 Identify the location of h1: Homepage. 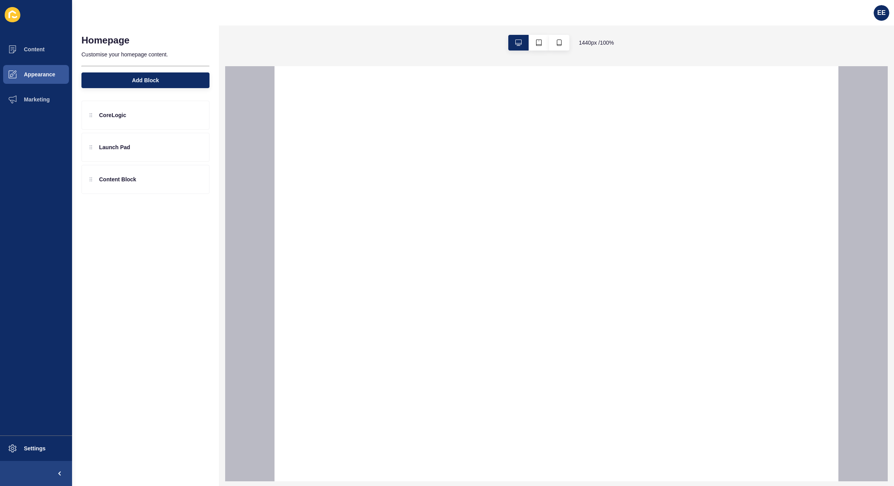
(105, 40).